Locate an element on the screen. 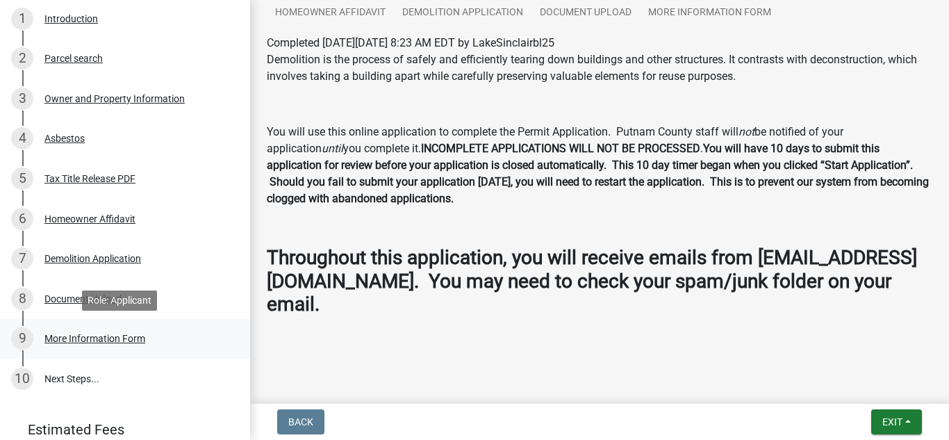 The width and height of the screenshot is (949, 440). div: Owner and Property Information is located at coordinates (115, 99).